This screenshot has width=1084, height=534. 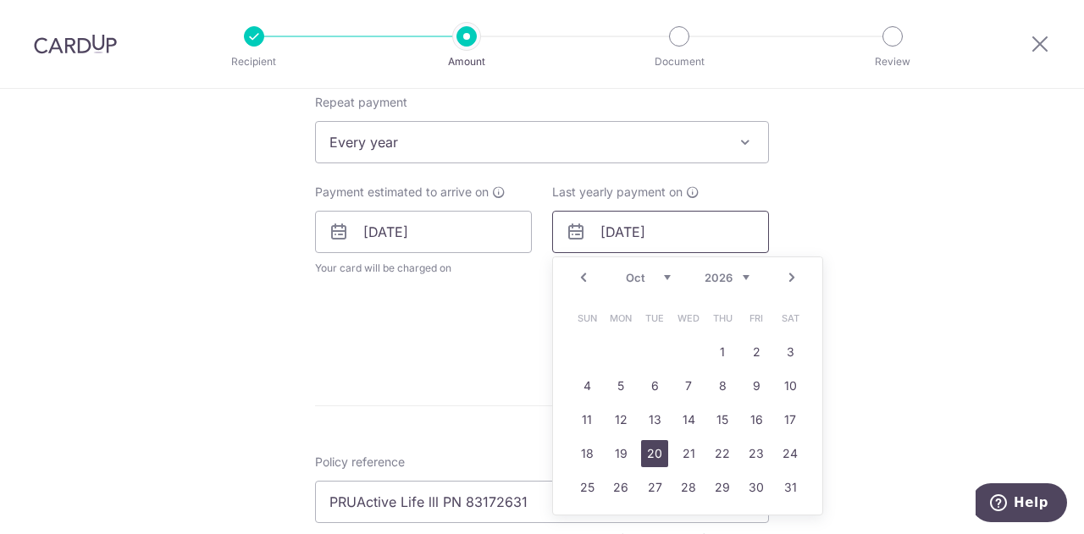 What do you see at coordinates (790, 420) in the screenshot?
I see `a: 17` at bounding box center [790, 420].